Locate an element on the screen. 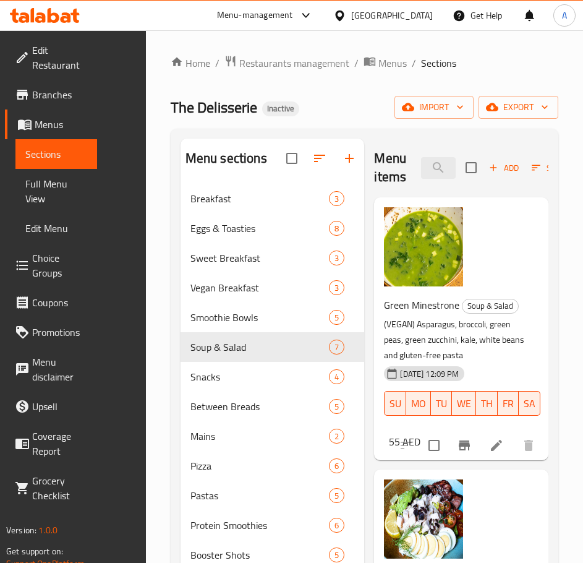 The image size is (583, 563). a: Edit Restaurant is located at coordinates (51, 58).